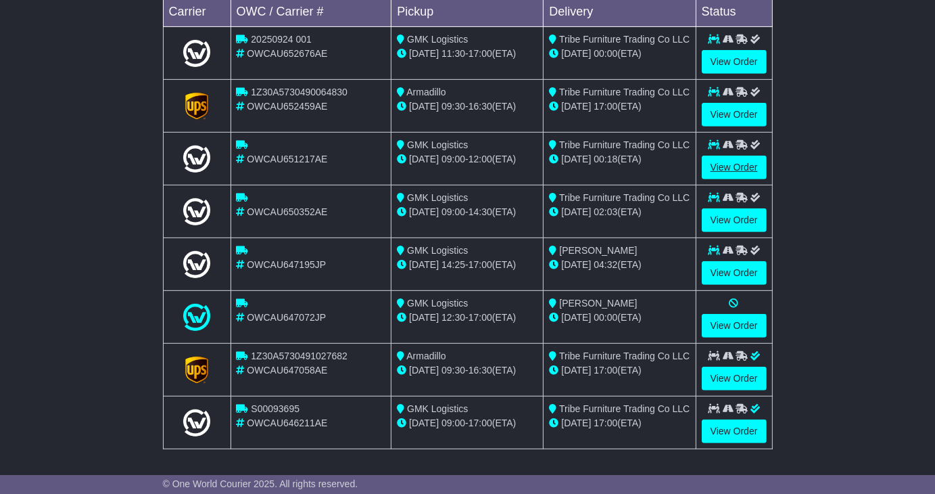  I want to click on span: OWCAU651217AE, so click(287, 159).